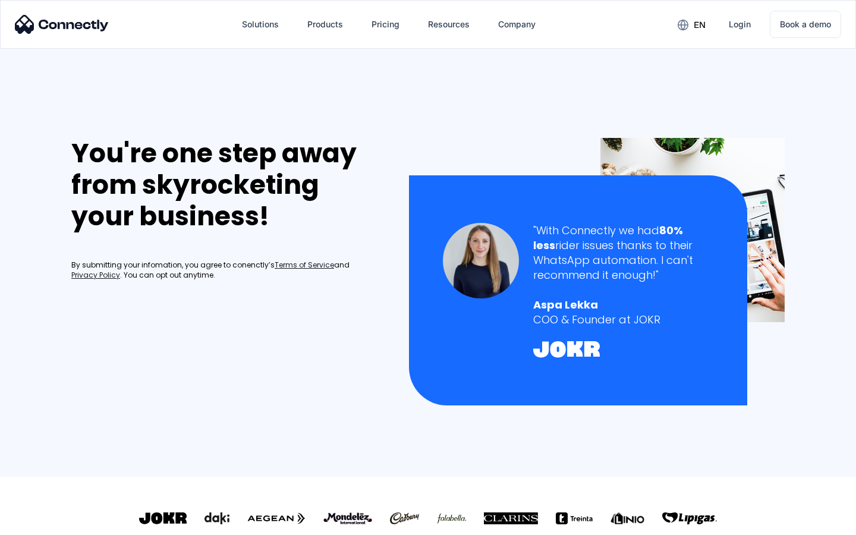 The height and width of the screenshot is (535, 856). Describe the element at coordinates (806, 24) in the screenshot. I see `a: Book a demo` at that location.